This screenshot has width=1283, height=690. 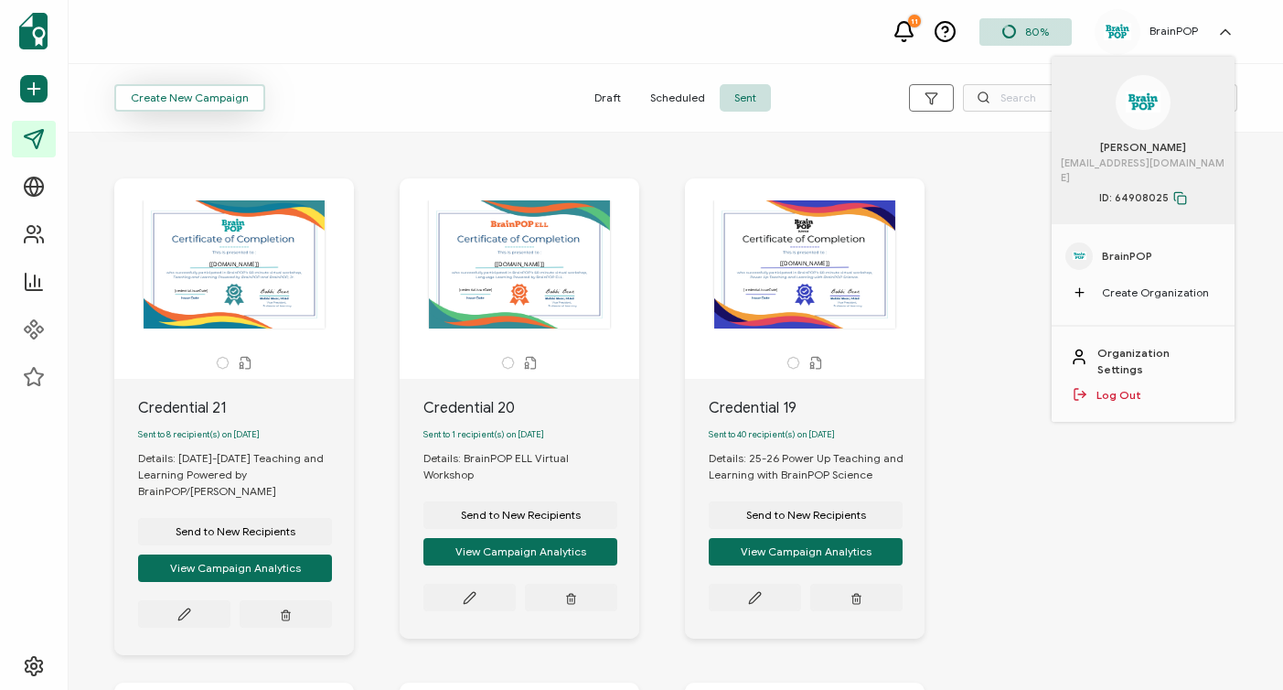 What do you see at coordinates (189, 98) in the screenshot?
I see `button: Create New Campaign` at bounding box center [189, 98].